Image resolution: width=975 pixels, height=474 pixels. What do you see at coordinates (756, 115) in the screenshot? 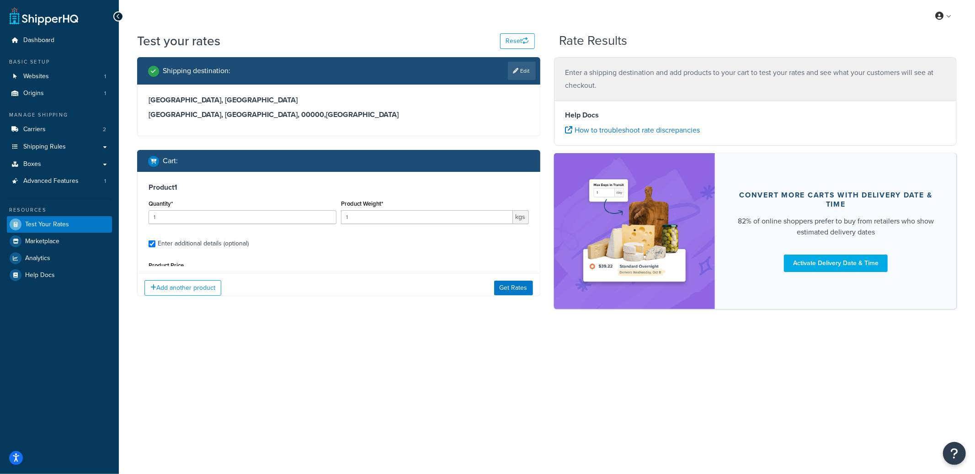
I see `h4: Help Docs` at bounding box center [756, 115].